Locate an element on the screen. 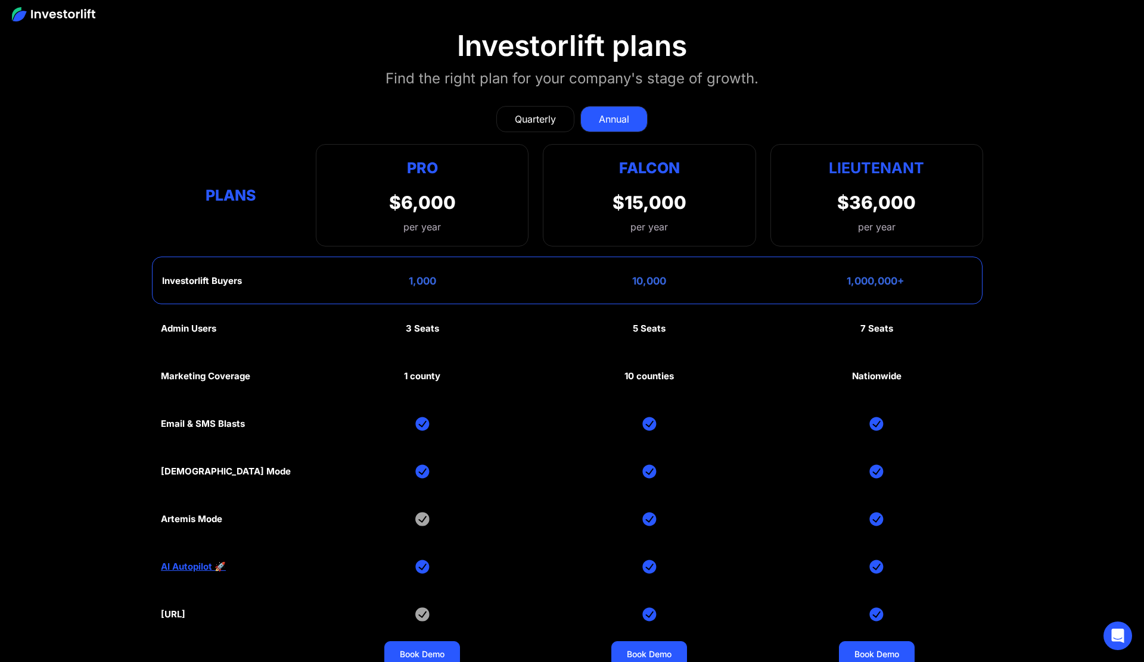  div: 1,000 is located at coordinates (422, 281).